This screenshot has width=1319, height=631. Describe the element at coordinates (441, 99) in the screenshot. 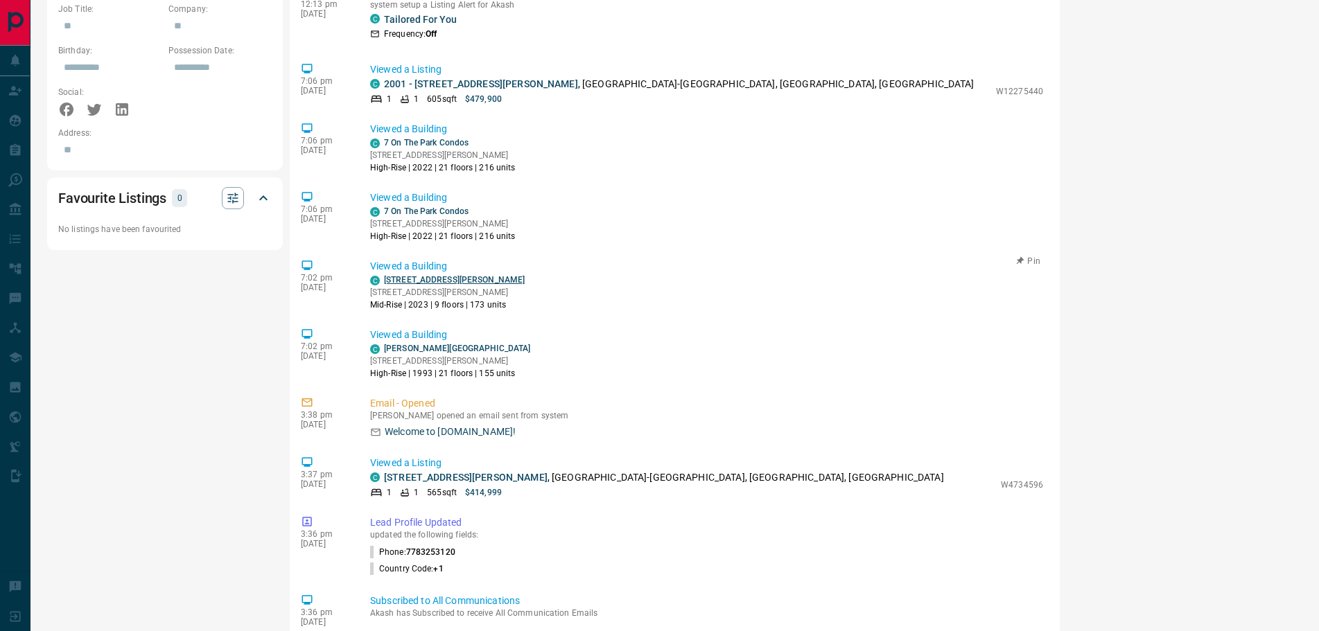

I see `p: 605 sqft` at that location.